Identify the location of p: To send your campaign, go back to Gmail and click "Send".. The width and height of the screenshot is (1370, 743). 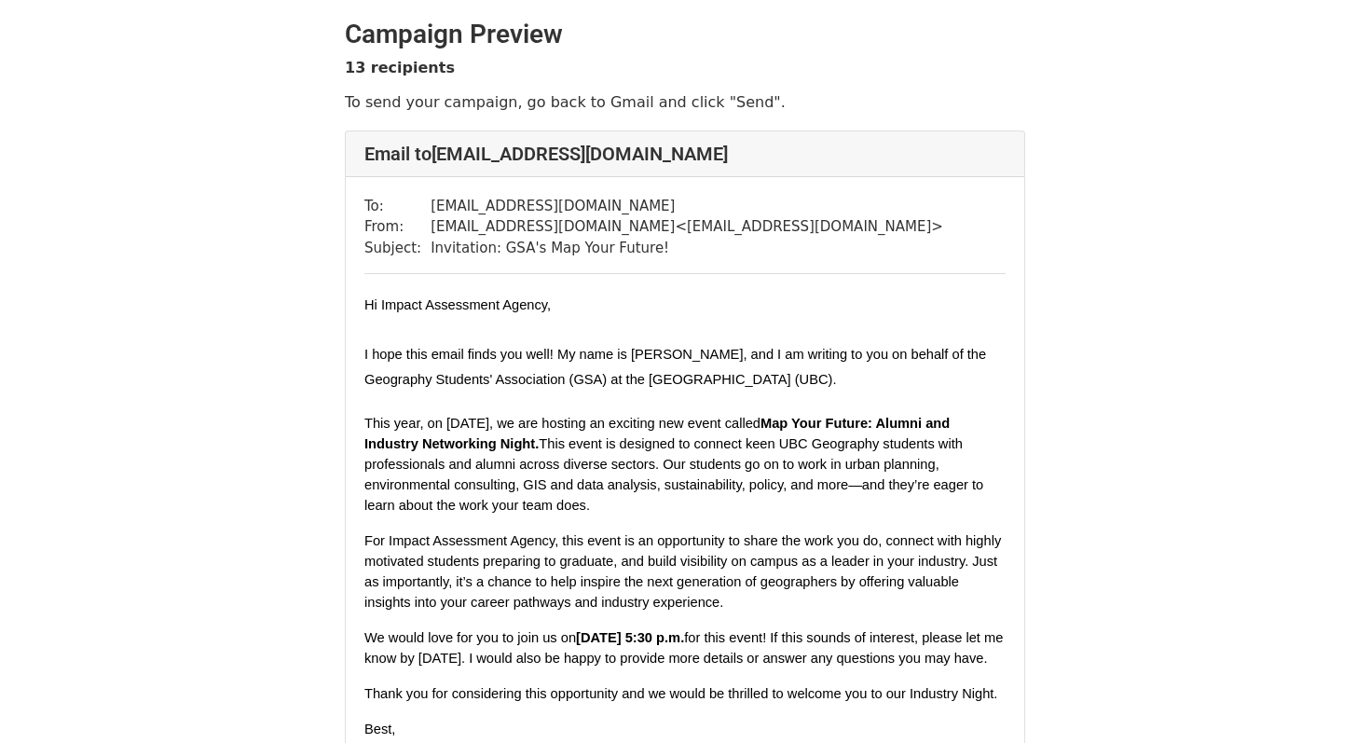
(685, 102).